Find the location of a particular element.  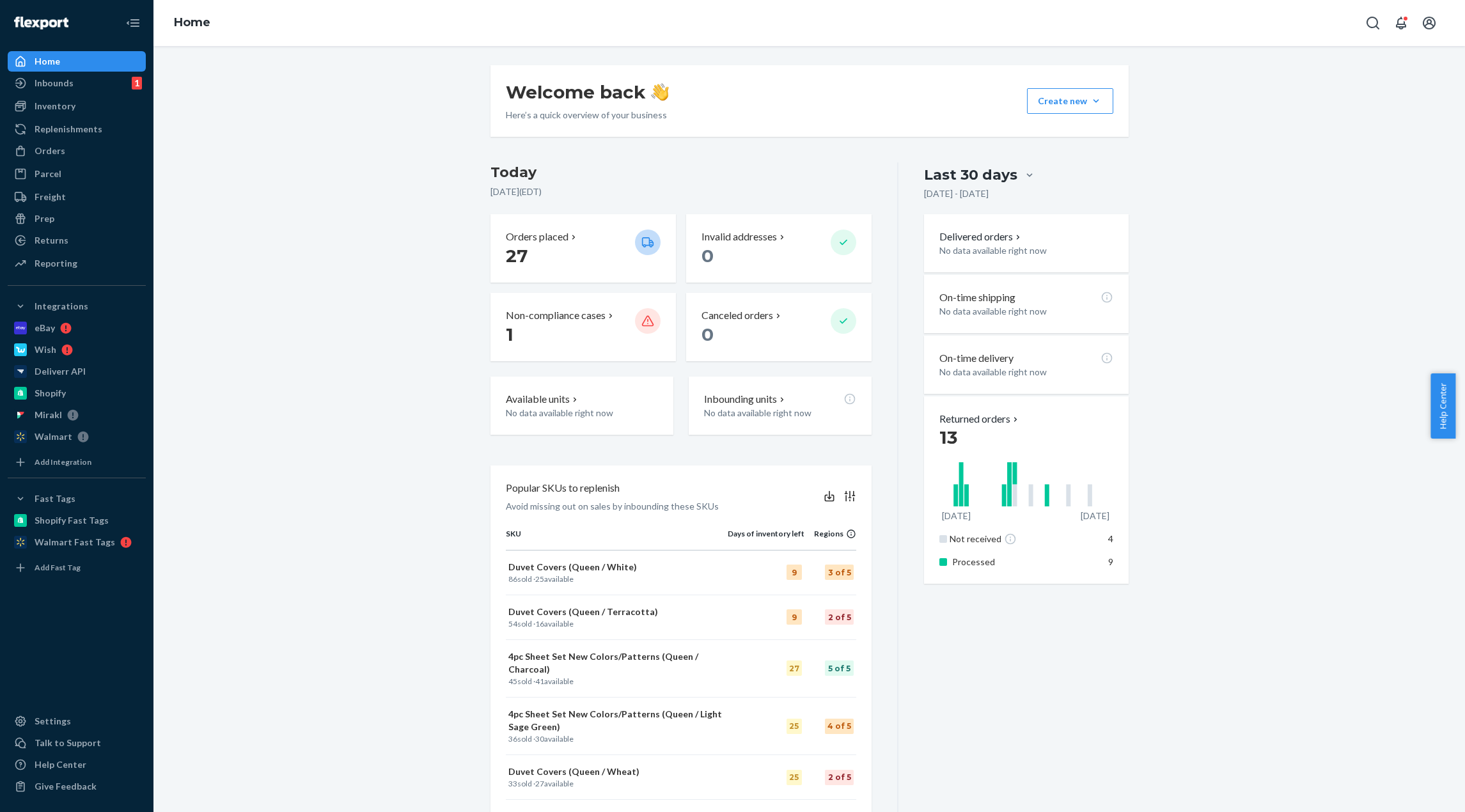

a: eBay is located at coordinates (77, 328).